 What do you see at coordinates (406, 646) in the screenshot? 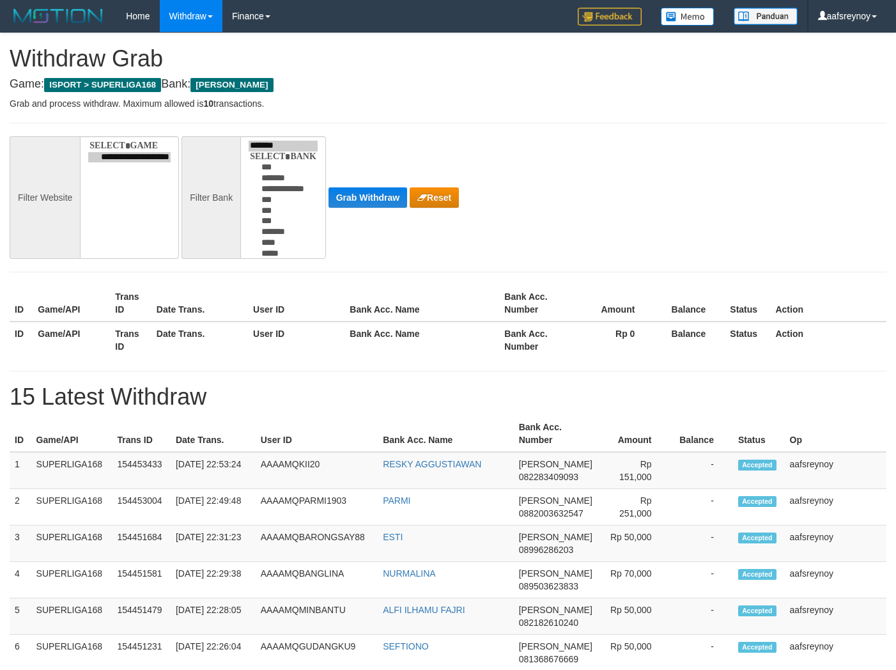
I see `a: SEFTIONO` at bounding box center [406, 646].